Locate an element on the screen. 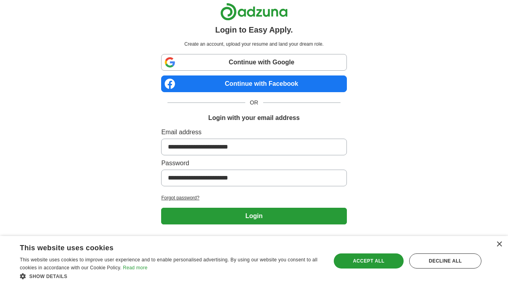 The width and height of the screenshot is (508, 286). span: This website uses cookies to improve user experience and to enable personalised advertising. By u... is located at coordinates (169, 263).